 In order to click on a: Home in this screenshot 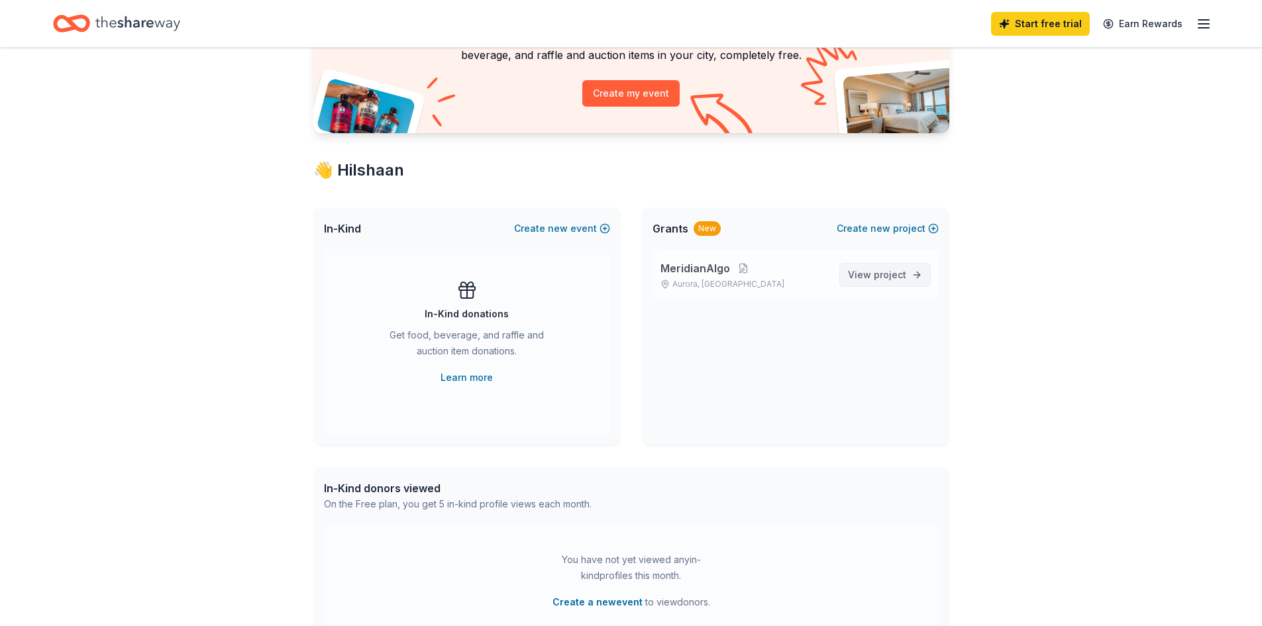, I will do `click(117, 23)`.